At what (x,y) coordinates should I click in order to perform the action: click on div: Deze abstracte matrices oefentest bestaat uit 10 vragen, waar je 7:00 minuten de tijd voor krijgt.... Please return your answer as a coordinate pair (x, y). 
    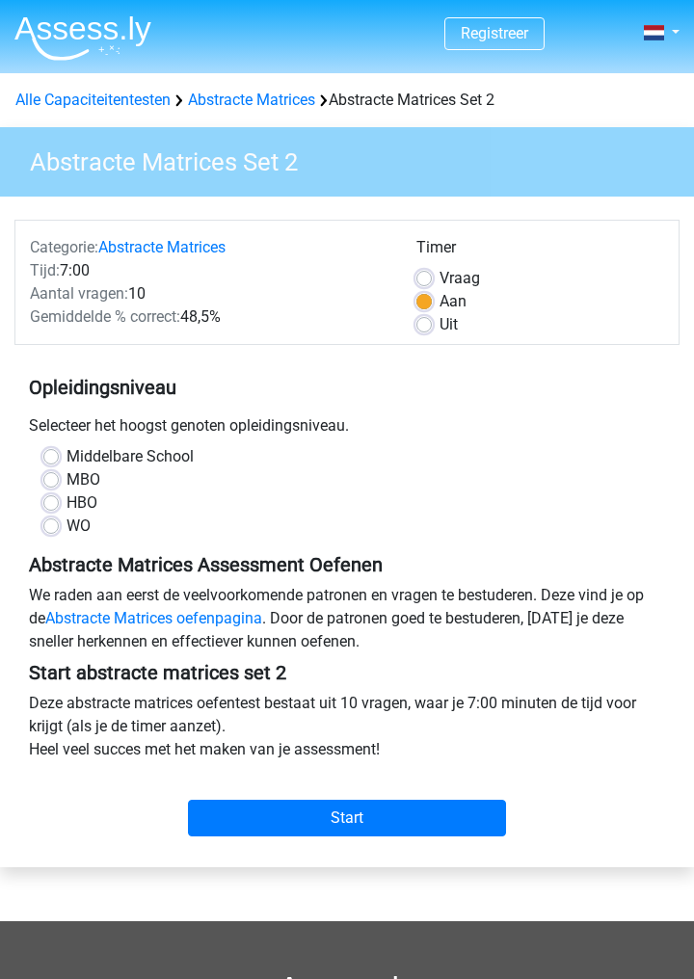
    Looking at the image, I should click on (347, 730).